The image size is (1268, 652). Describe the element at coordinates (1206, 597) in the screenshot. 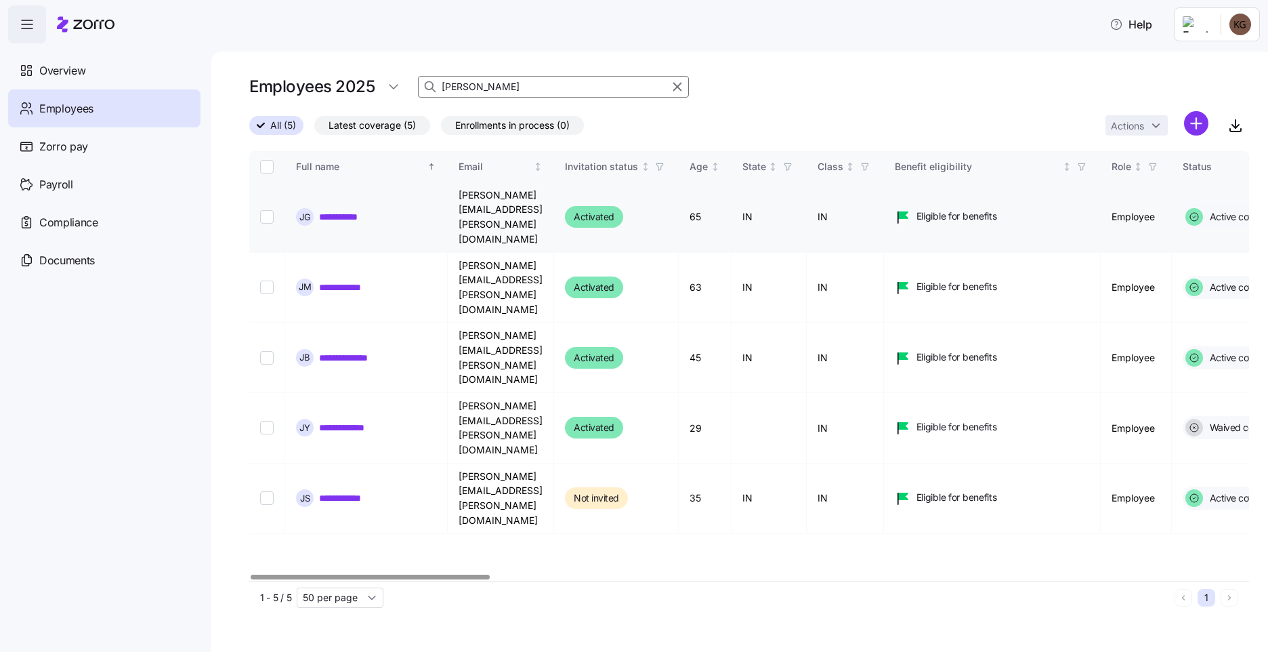

I see `button: 1` at that location.